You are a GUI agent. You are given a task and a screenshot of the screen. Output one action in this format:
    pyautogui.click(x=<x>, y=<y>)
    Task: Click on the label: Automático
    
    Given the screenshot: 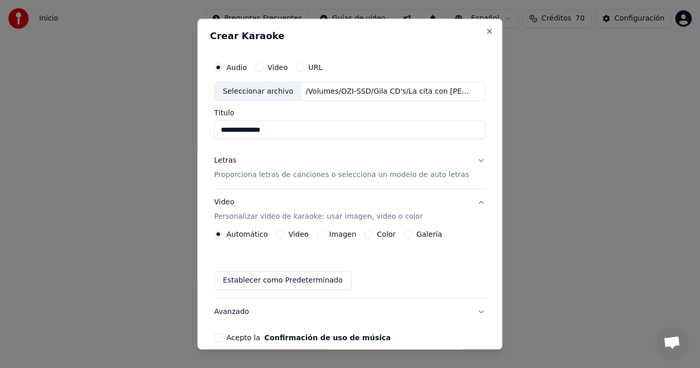 What is the action you would take?
    pyautogui.click(x=247, y=235)
    